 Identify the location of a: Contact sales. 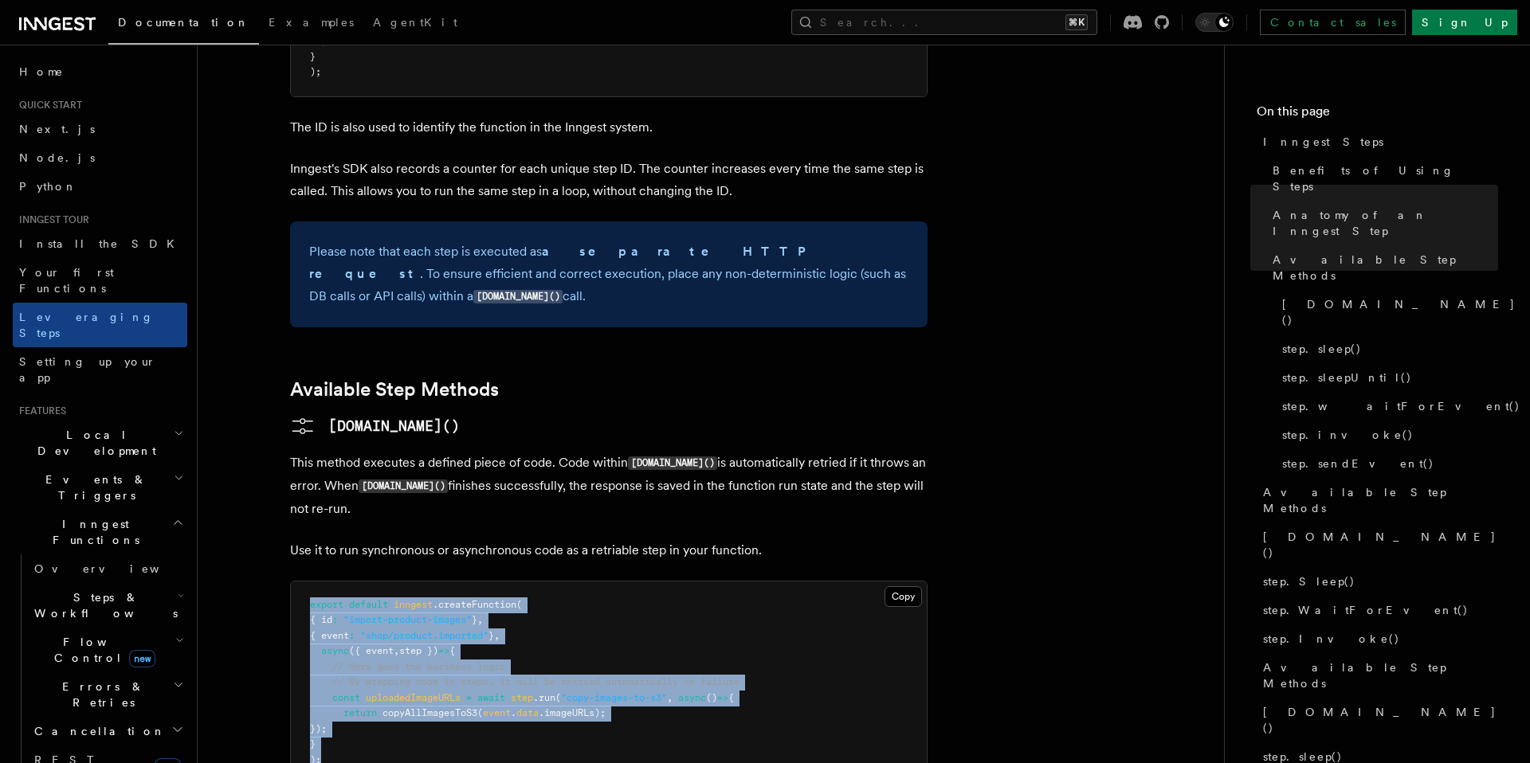
(1332, 22).